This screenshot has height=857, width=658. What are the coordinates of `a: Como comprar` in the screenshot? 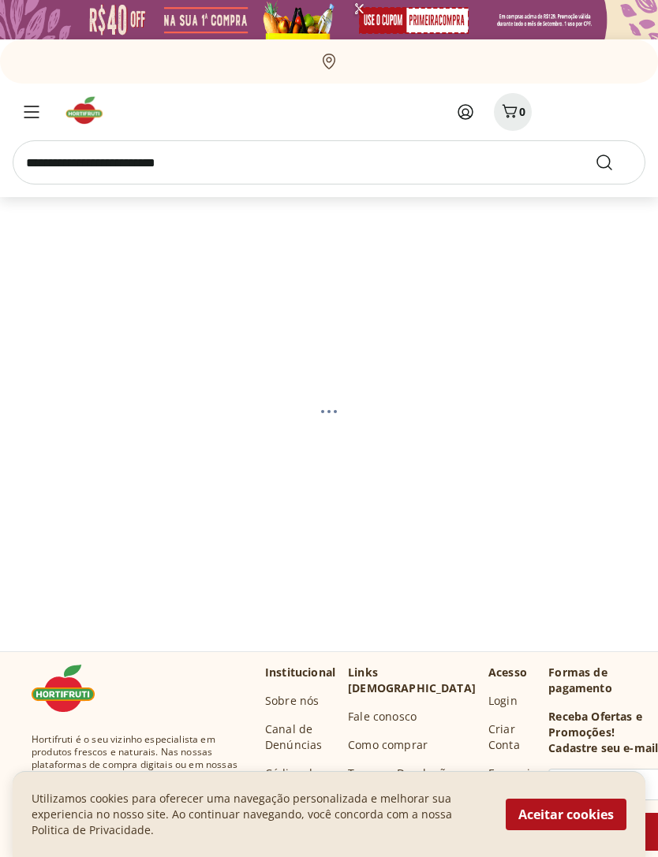 It's located at (387, 745).